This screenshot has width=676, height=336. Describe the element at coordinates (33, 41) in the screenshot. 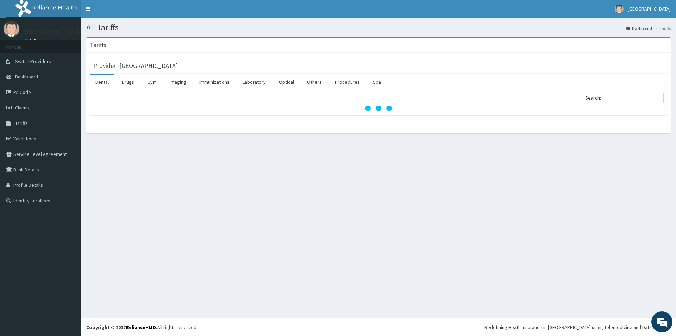

I see `a: Online` at that location.